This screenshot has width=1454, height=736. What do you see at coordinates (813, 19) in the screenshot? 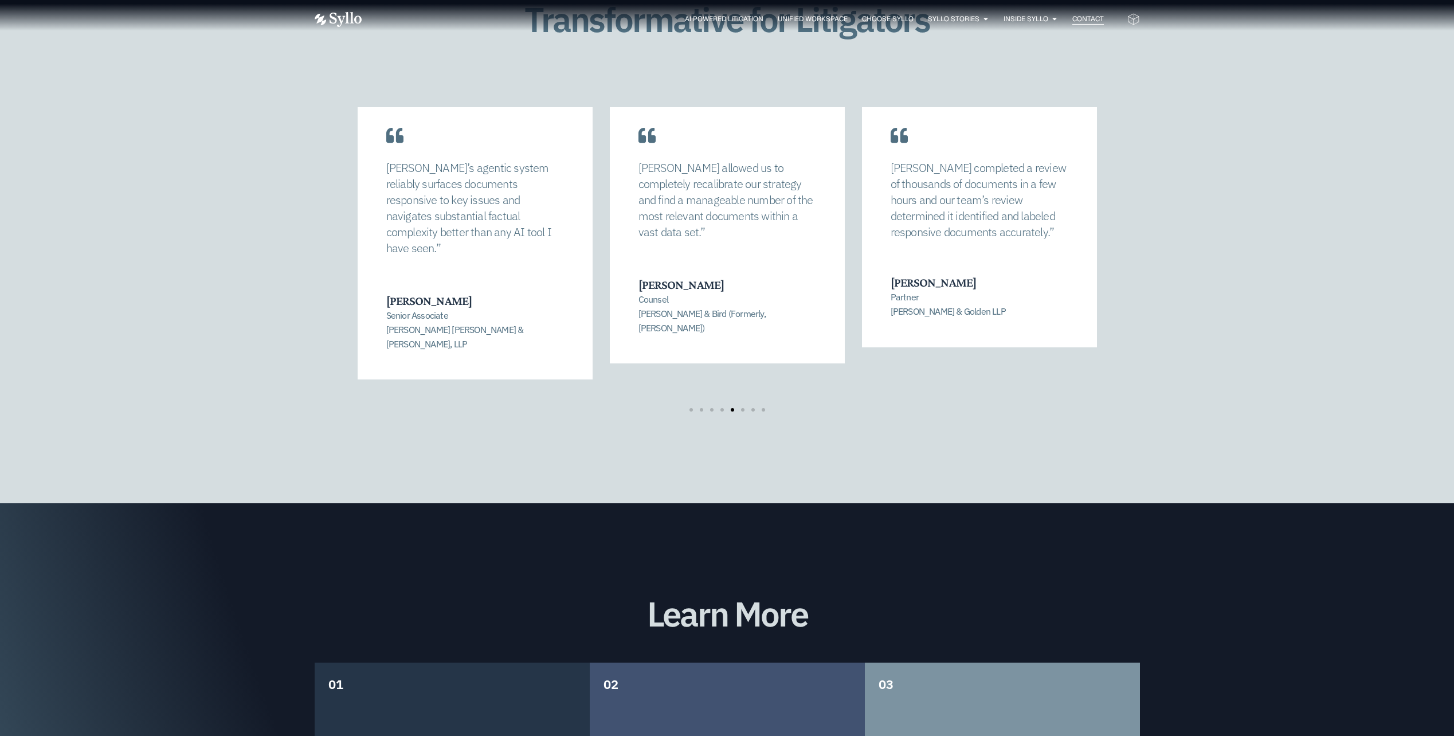
I see `span: Unified Workspace` at bounding box center [813, 19].